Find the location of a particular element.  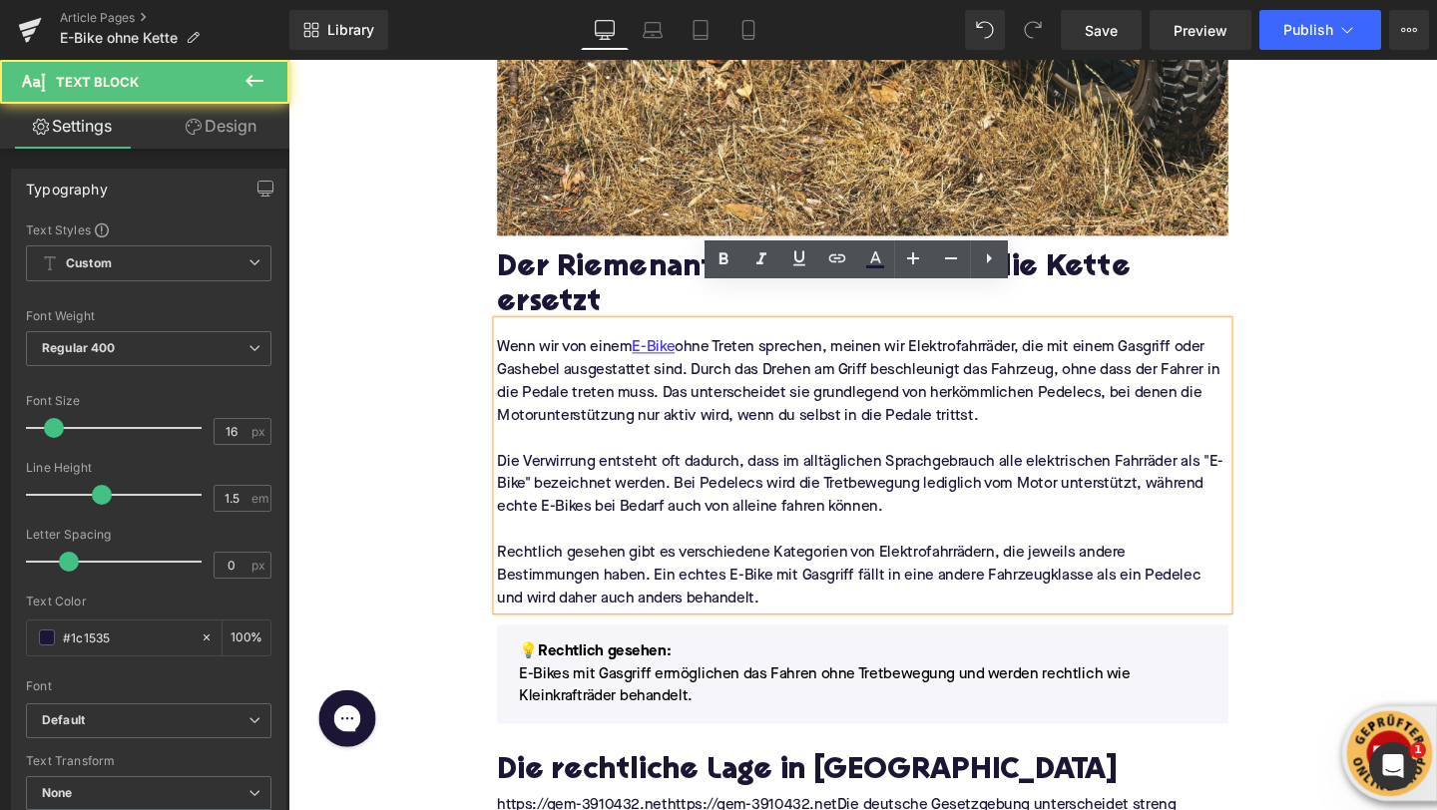

span: 1 is located at coordinates (1418, 750).